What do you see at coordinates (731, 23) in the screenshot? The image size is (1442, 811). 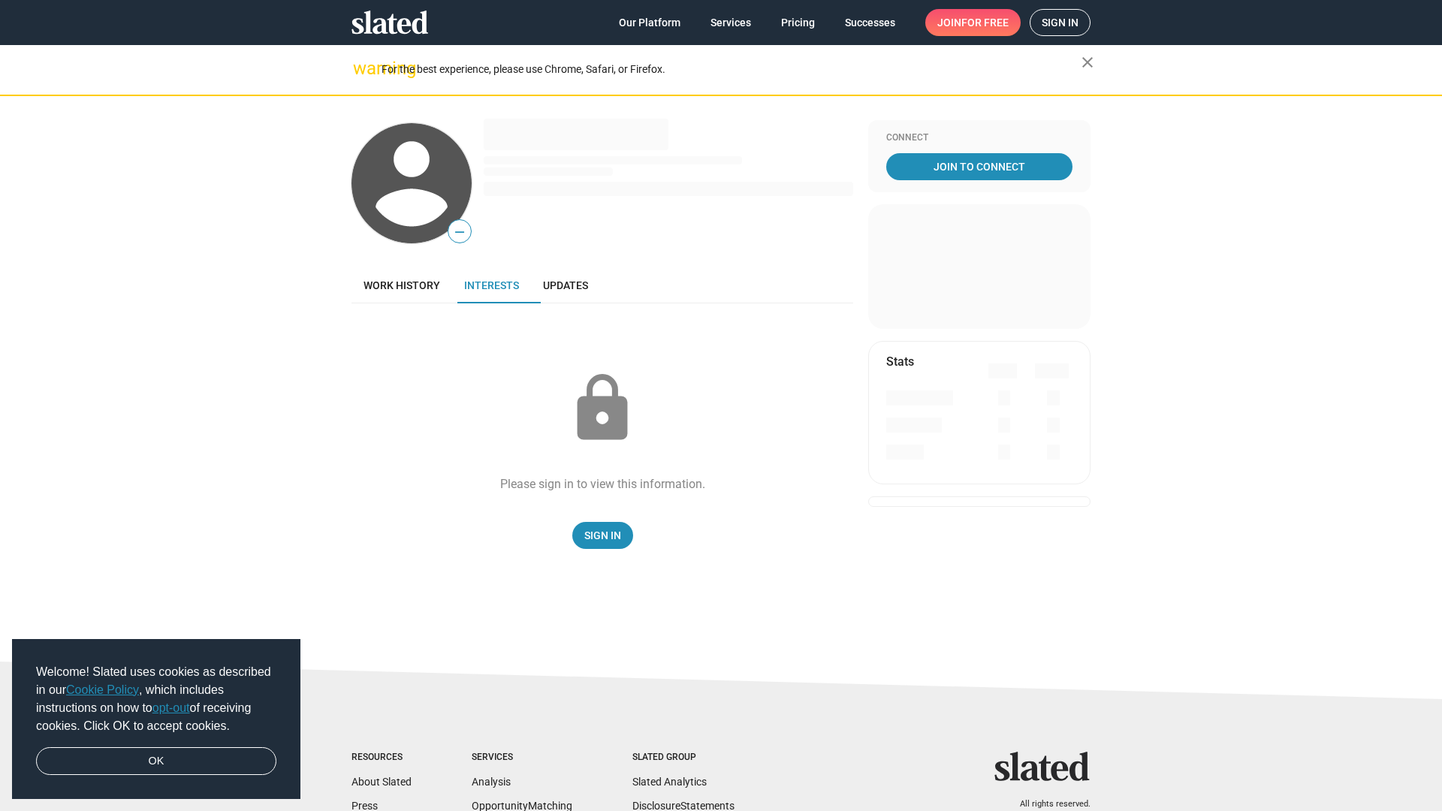 I see `a: Services` at bounding box center [731, 23].